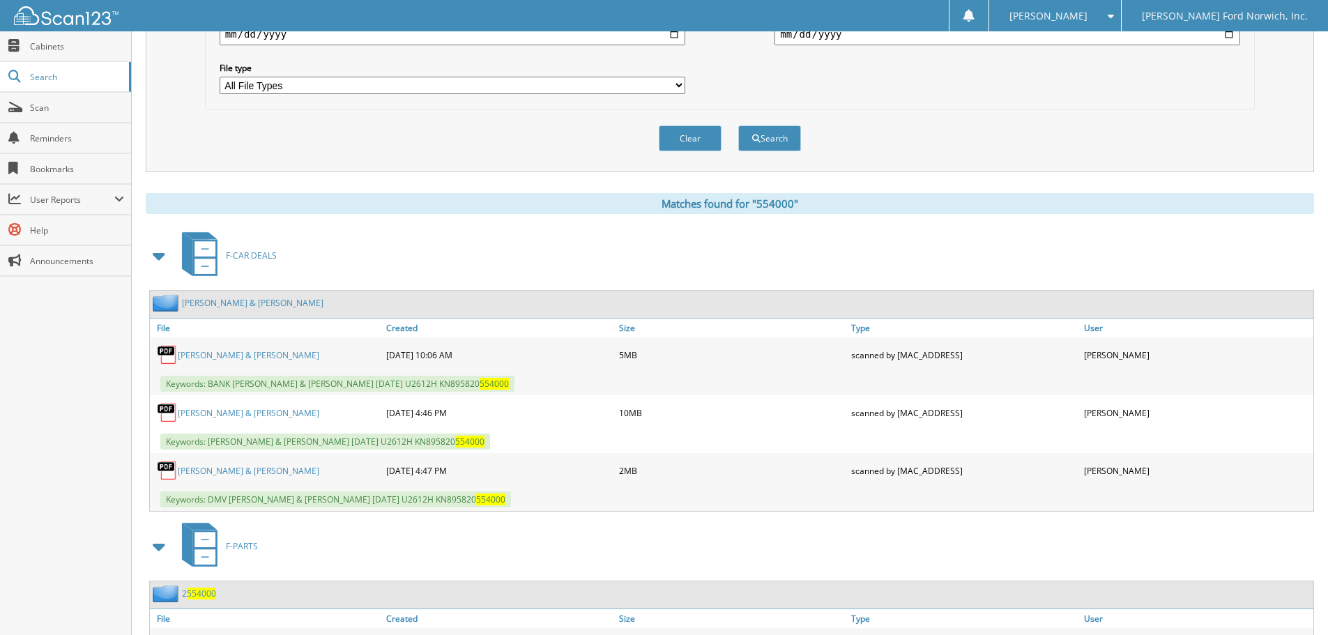  Describe the element at coordinates (1007, 34) in the screenshot. I see `input: end` at that location.